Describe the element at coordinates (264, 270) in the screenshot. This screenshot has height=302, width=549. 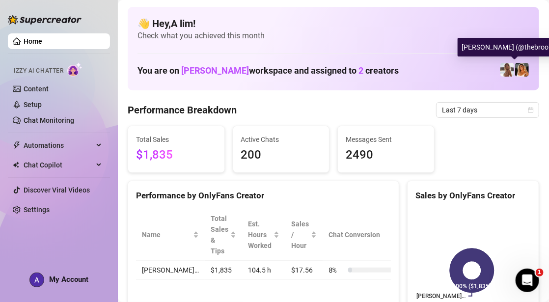
I see `td: 104.5 h` at that location.